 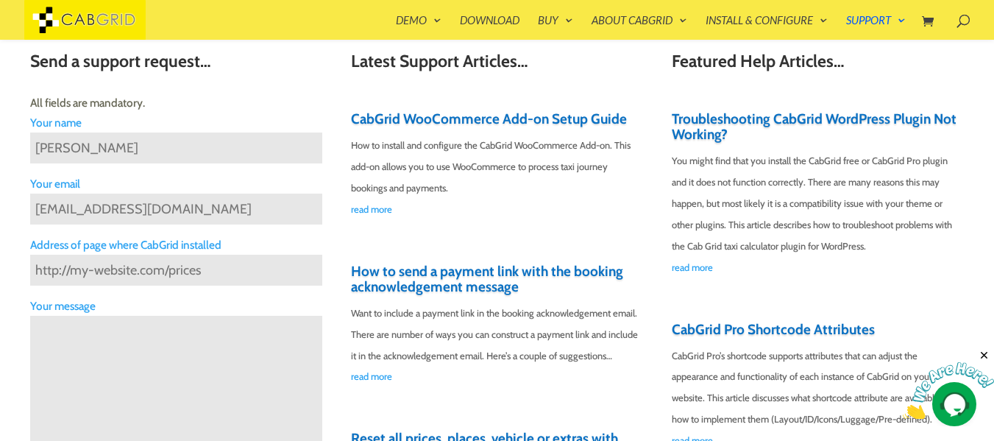 I want to click on a: Demo, so click(x=419, y=27).